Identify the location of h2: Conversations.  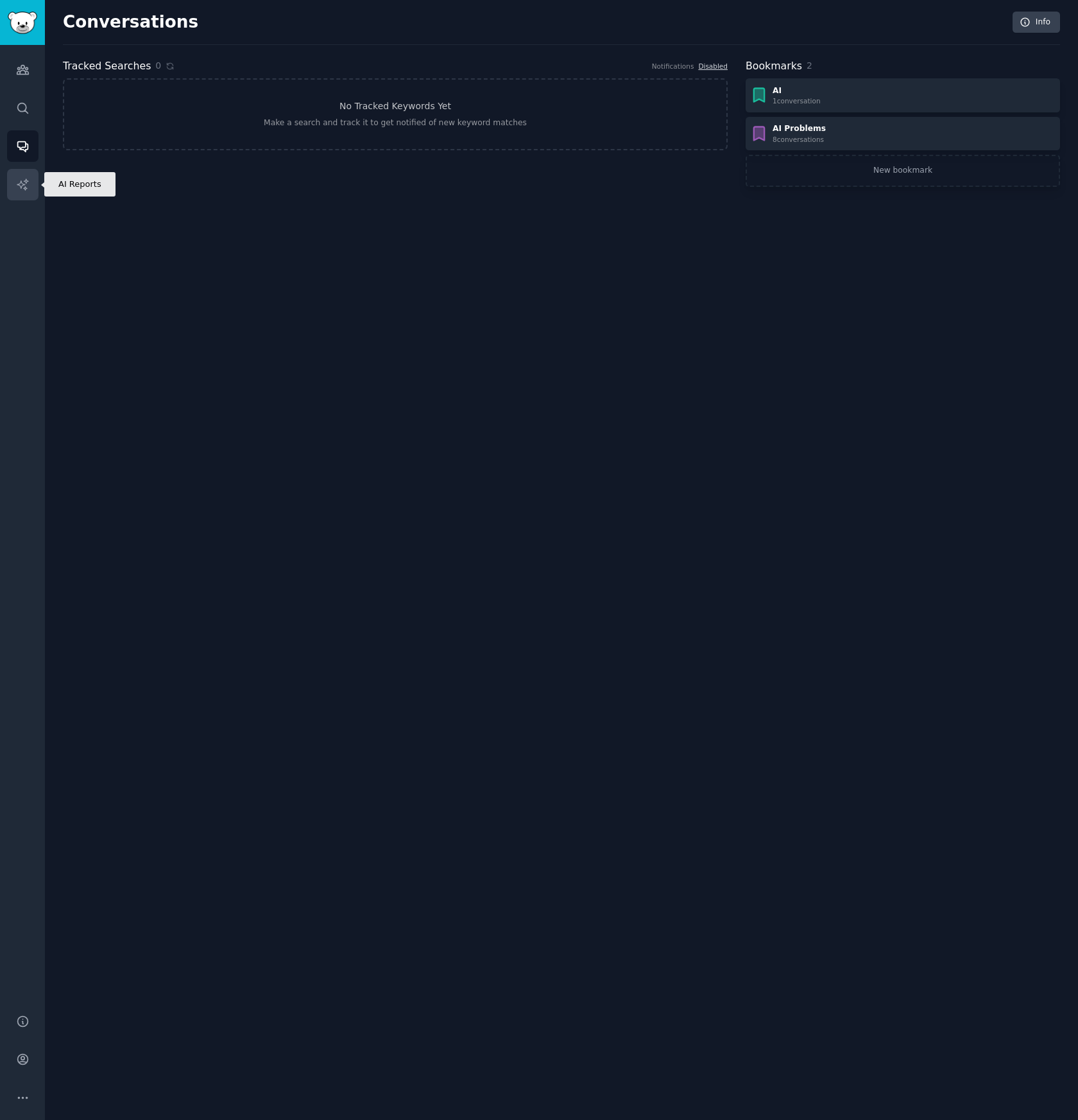
(130, 22).